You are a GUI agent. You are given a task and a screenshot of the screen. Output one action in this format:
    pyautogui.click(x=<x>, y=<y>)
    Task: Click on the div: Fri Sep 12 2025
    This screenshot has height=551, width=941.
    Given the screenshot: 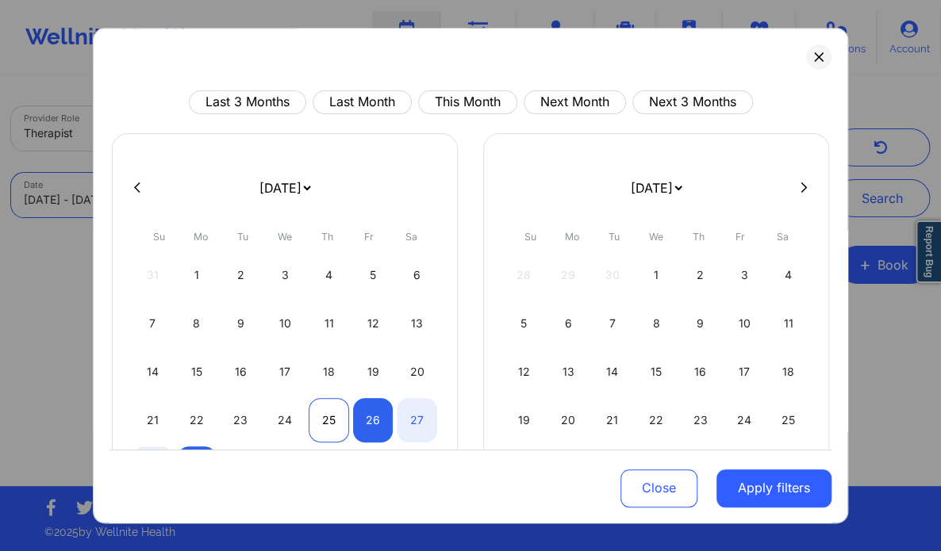 What is the action you would take?
    pyautogui.click(x=373, y=324)
    